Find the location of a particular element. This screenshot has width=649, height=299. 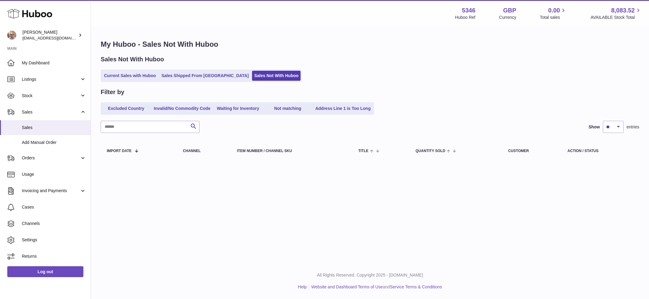

span: 8,083.52 is located at coordinates (623, 10).